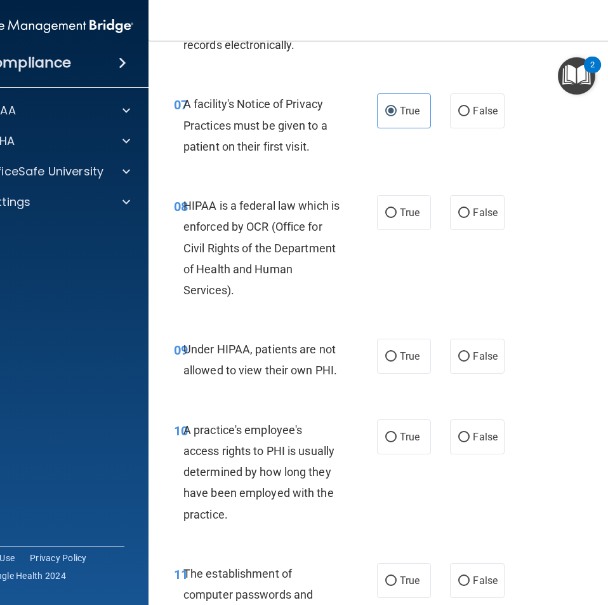 The image size is (608, 605). I want to click on span: 08, so click(181, 206).